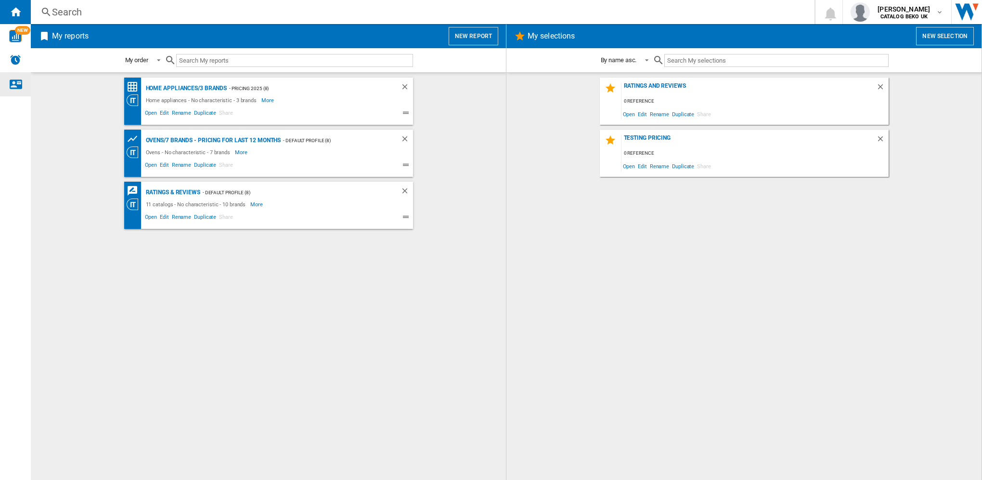 The height and width of the screenshot is (480, 982). I want to click on b: CATALOG BEKO UK, so click(904, 16).